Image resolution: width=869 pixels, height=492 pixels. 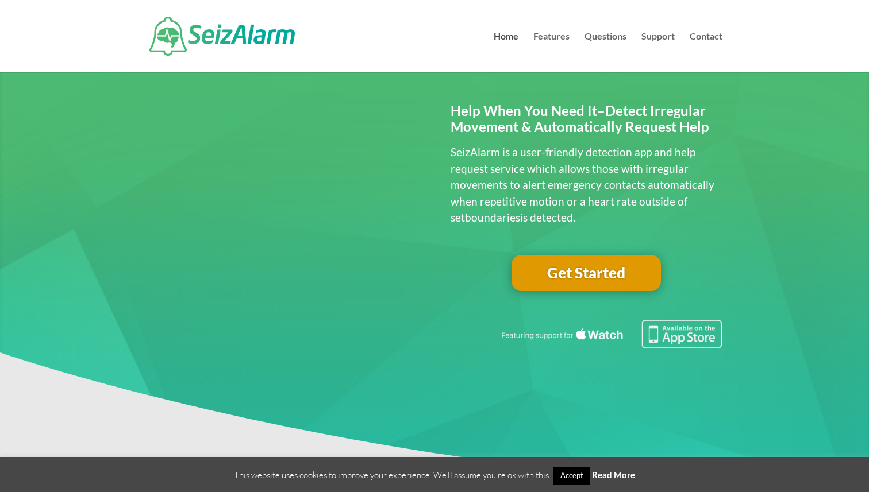 What do you see at coordinates (586, 273) in the screenshot?
I see `a: Get Started` at bounding box center [586, 273].